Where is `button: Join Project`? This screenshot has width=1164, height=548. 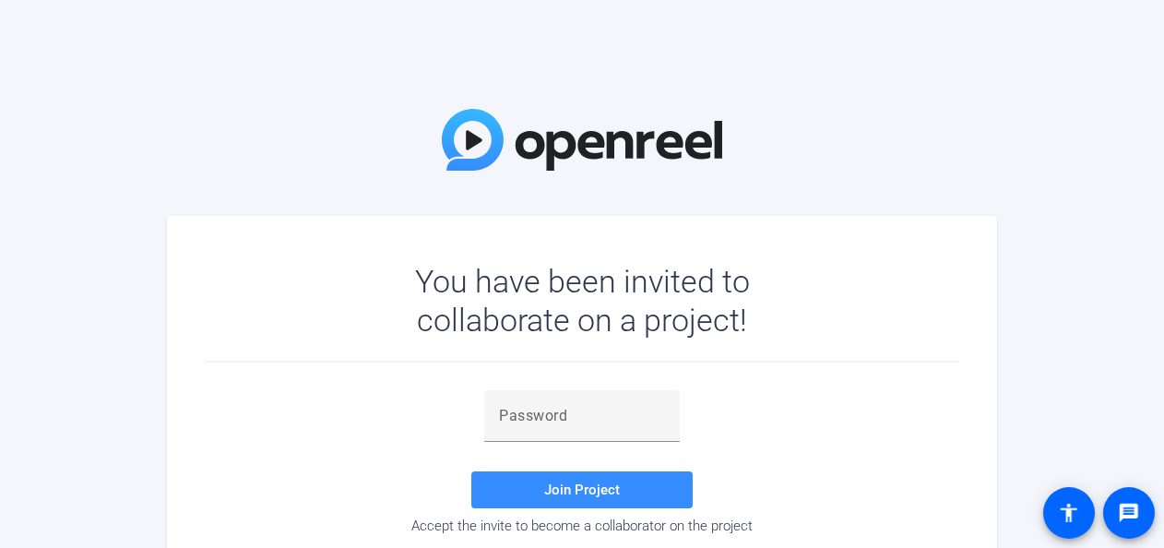 button: Join Project is located at coordinates (582, 490).